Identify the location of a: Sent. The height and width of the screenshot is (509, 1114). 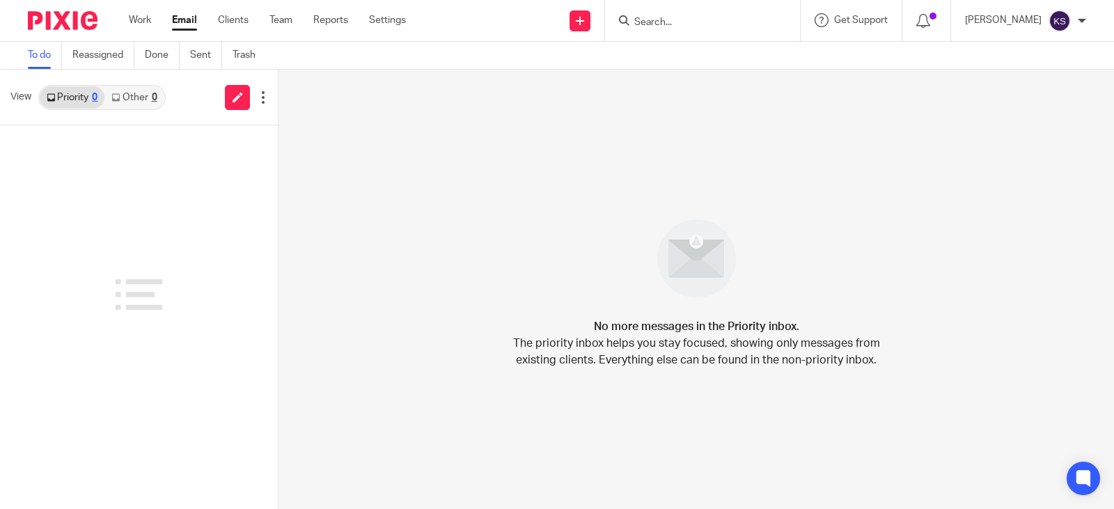
(206, 55).